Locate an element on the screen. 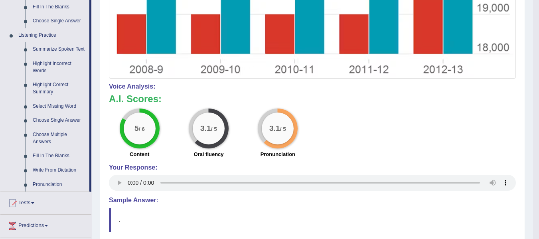  a: Highlight Correct Summary is located at coordinates (59, 88).